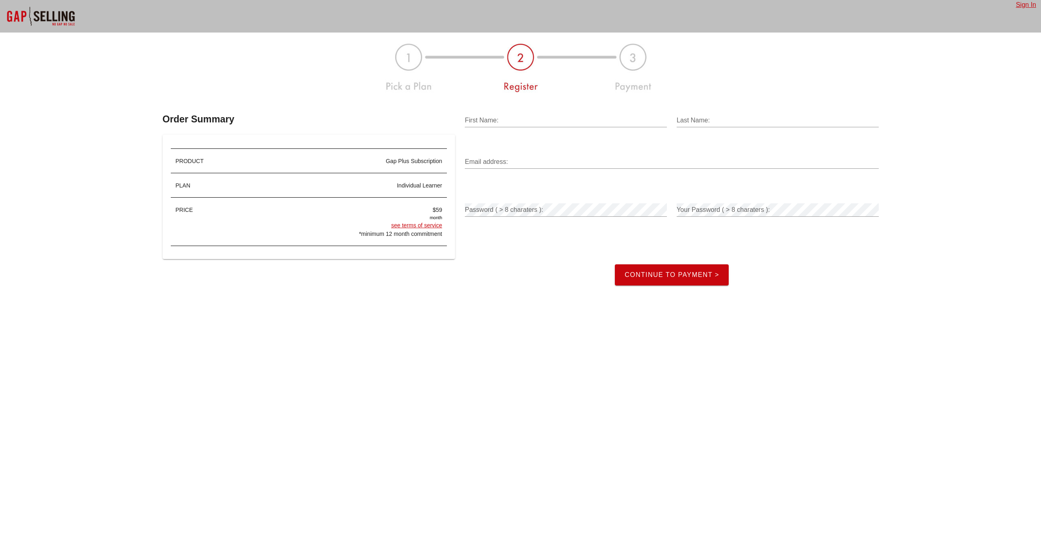 This screenshot has width=1041, height=536. What do you see at coordinates (343, 185) in the screenshot?
I see `div: individual learner` at bounding box center [343, 185].